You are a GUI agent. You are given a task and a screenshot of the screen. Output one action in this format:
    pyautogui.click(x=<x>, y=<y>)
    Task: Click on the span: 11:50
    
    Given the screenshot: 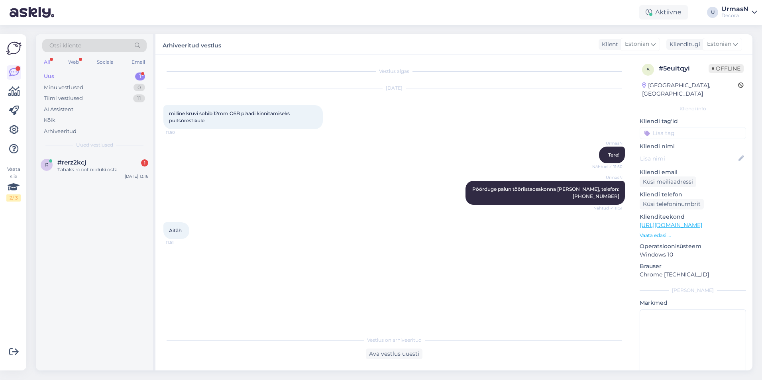 What is the action you would take?
    pyautogui.click(x=181, y=132)
    